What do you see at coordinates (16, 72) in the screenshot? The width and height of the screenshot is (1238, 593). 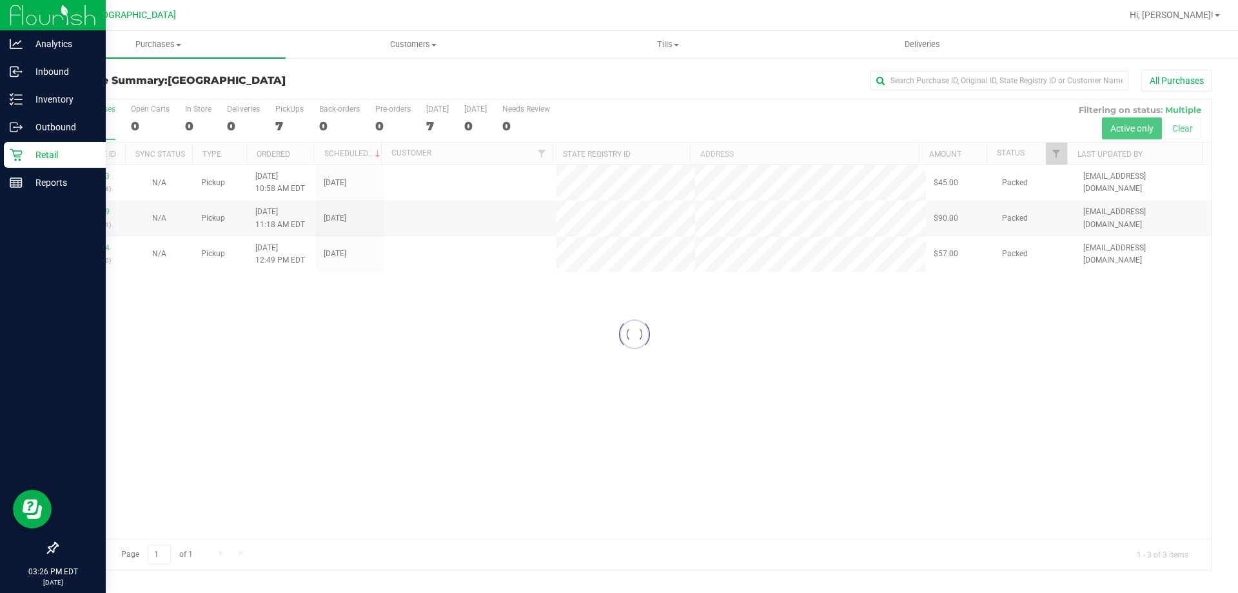 I see `inline-svg: Inbound` at bounding box center [16, 72].